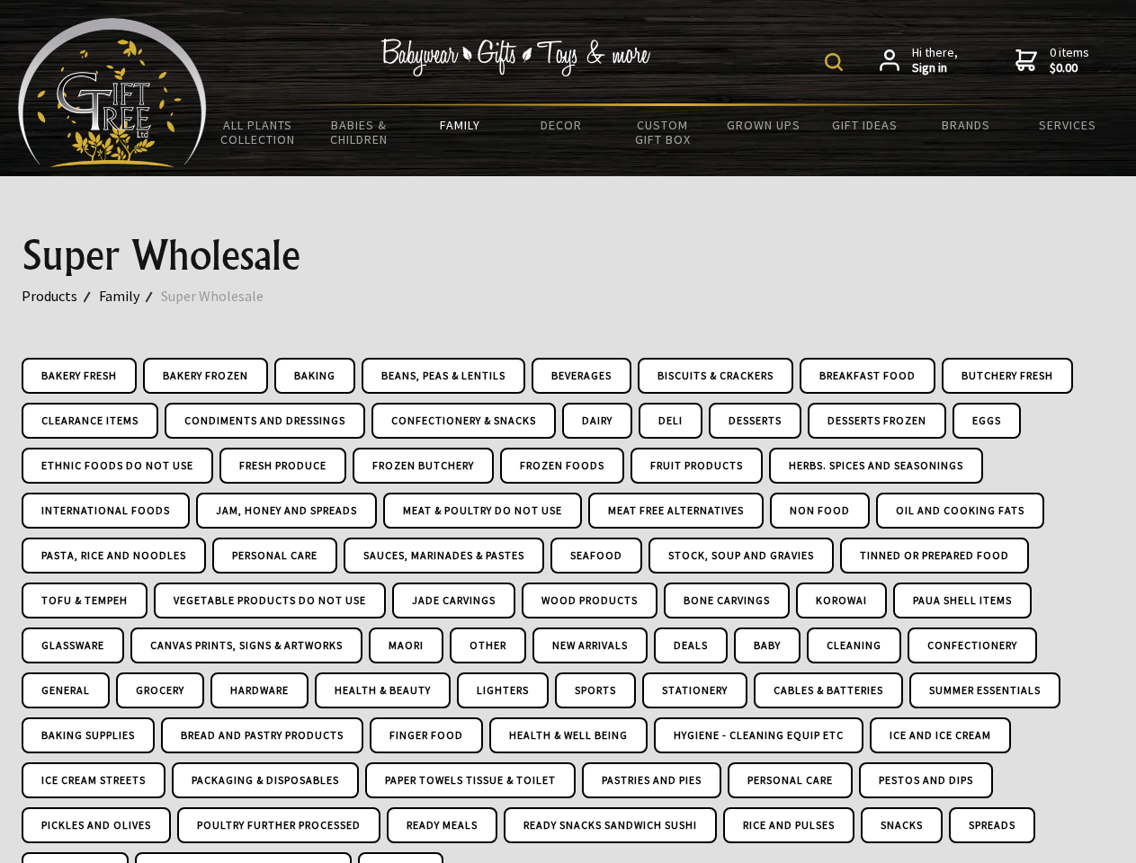 The width and height of the screenshot is (1136, 863). Describe the element at coordinates (561, 125) in the screenshot. I see `a: Decor` at that location.